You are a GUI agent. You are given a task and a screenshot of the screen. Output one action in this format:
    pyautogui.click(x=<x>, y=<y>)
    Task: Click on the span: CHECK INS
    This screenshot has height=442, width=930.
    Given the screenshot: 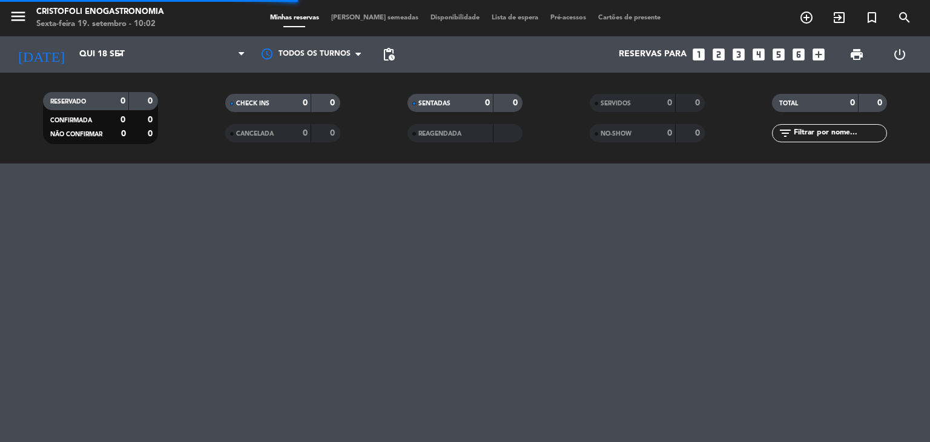 What is the action you would take?
    pyautogui.click(x=252, y=104)
    